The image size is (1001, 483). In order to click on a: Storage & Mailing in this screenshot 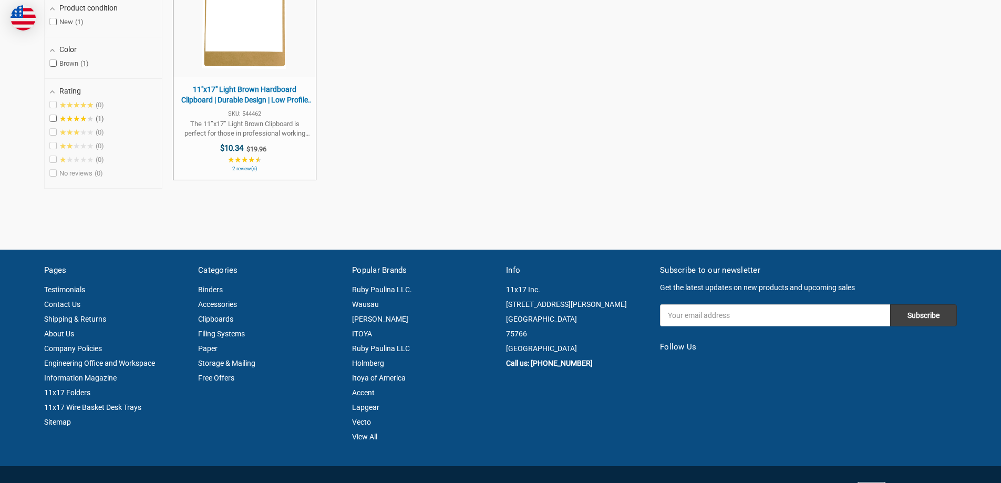, I will do `click(226, 363)`.